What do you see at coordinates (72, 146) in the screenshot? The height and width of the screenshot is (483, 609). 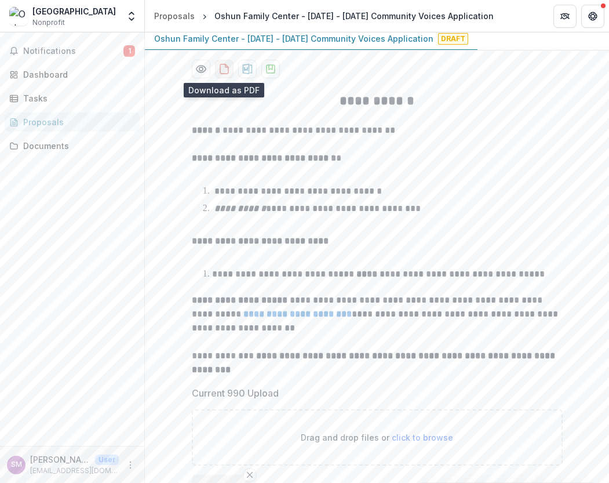 I see `a: Documents` at bounding box center [72, 146].